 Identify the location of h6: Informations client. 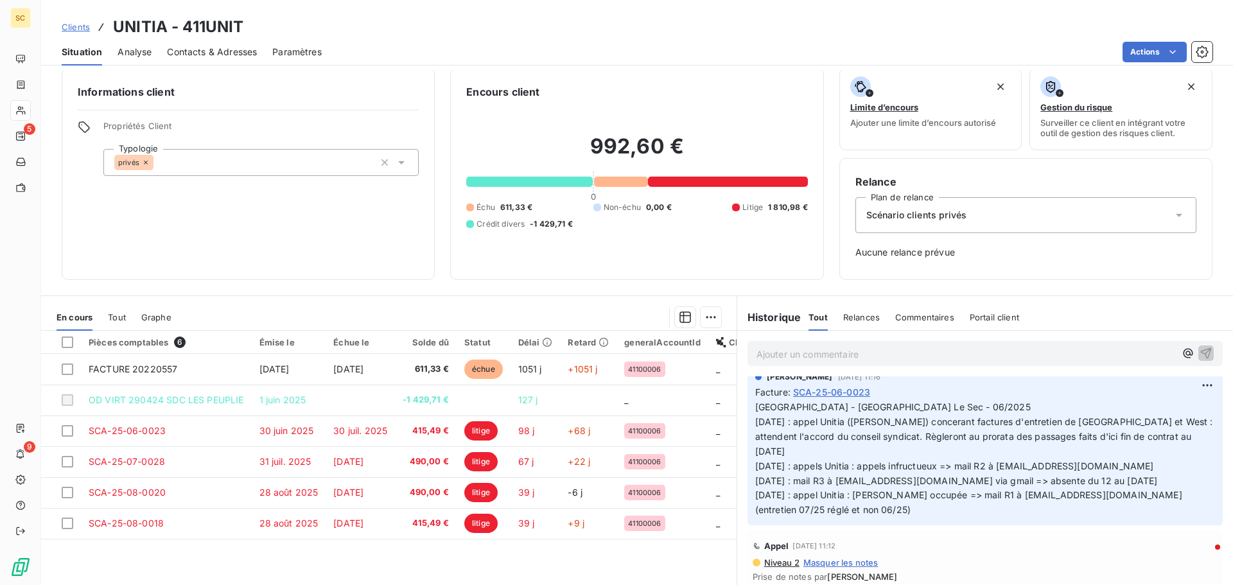
(248, 92).